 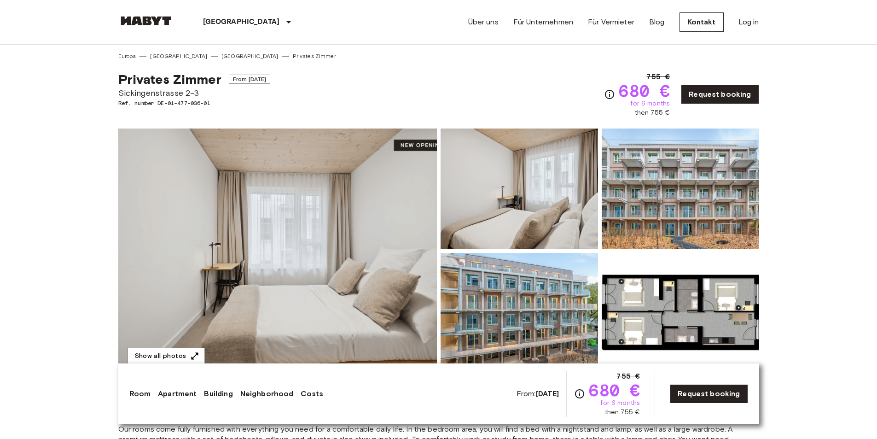 I want to click on a: Europa, so click(x=127, y=56).